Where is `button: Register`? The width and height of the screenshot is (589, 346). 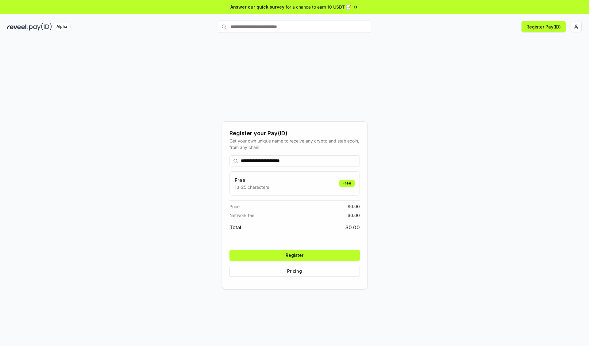
button: Register is located at coordinates (295, 256).